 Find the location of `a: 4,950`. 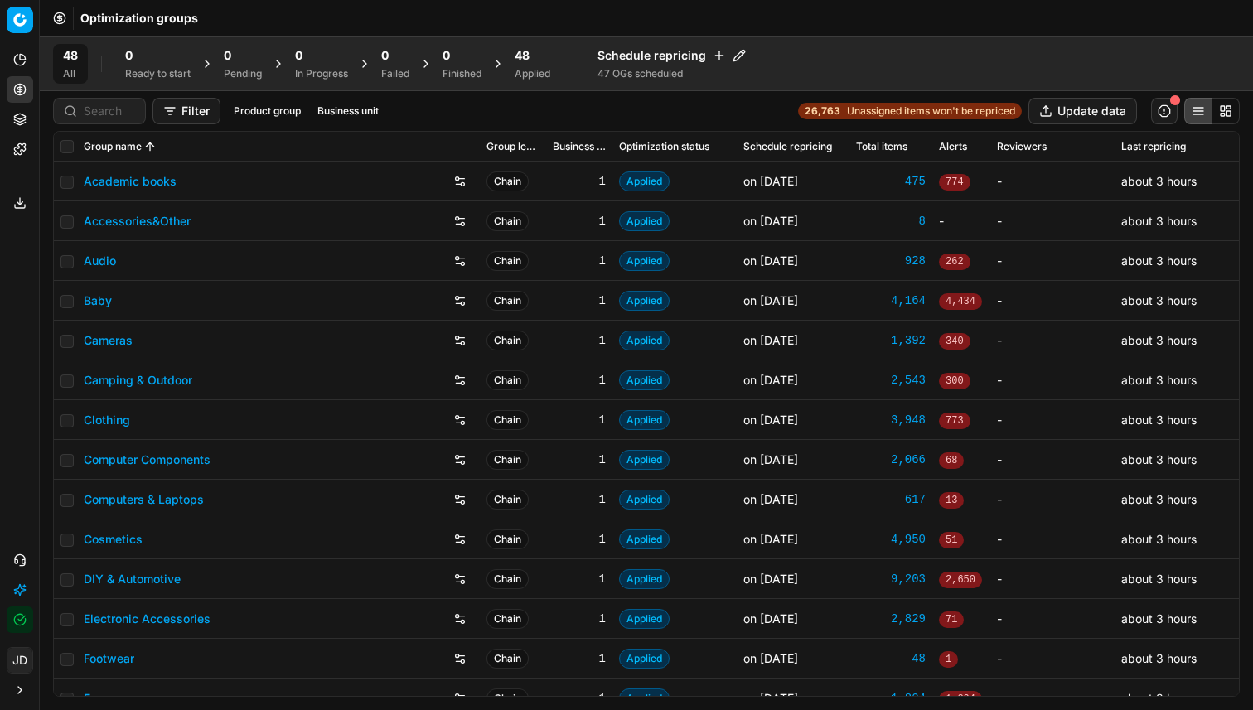

a: 4,950 is located at coordinates (891, 539).